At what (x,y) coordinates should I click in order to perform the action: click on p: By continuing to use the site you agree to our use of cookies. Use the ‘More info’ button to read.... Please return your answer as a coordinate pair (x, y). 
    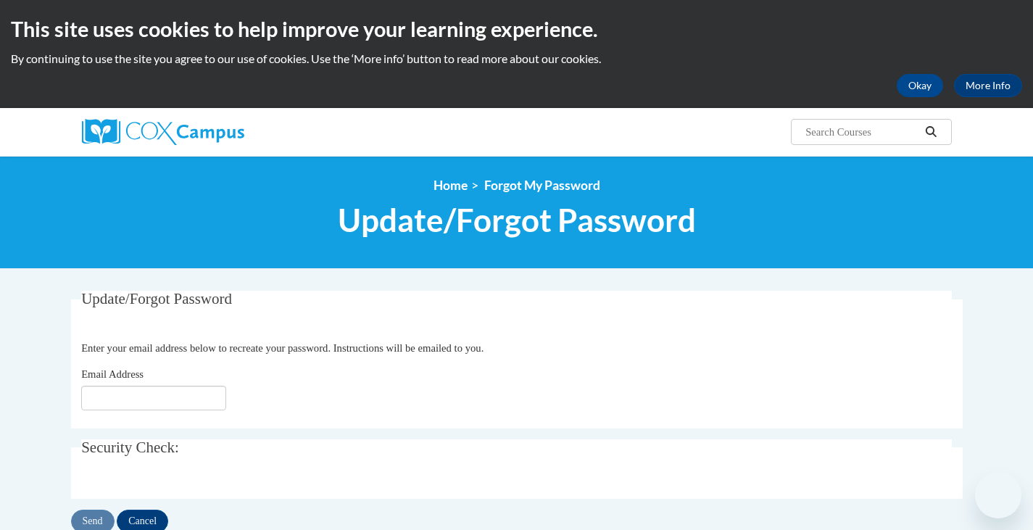
    Looking at the image, I should click on (516, 59).